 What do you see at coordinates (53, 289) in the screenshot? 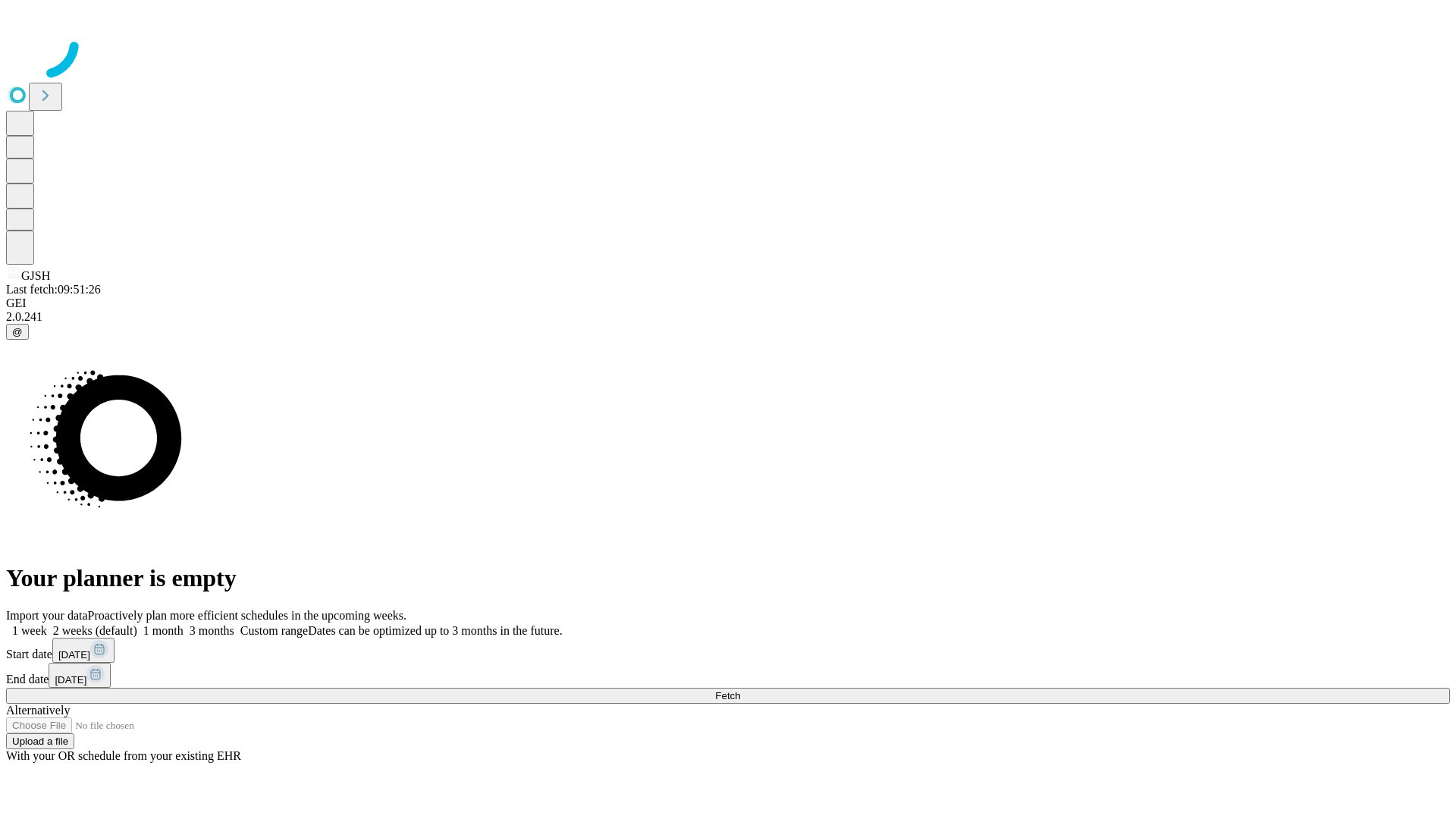
I see `span: Last fetch: 09:51:26` at bounding box center [53, 289].